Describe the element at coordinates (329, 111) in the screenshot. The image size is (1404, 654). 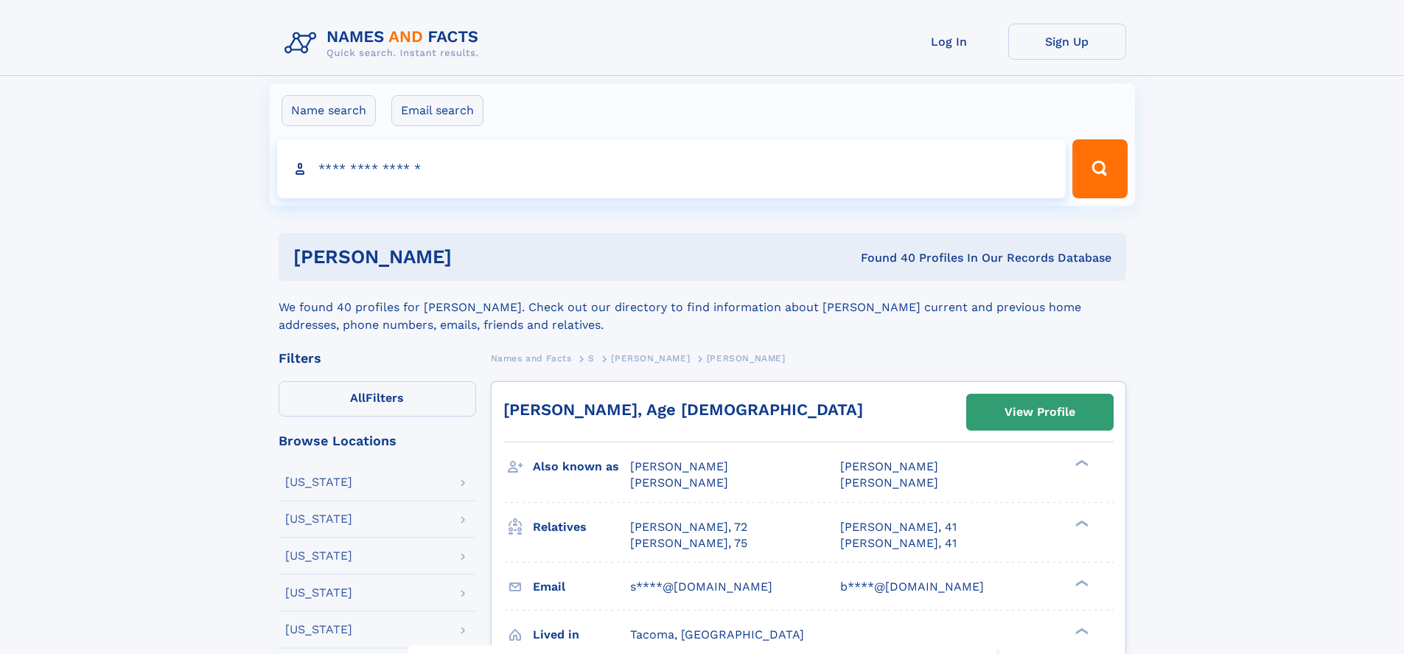
I see `label: Name search` at that location.